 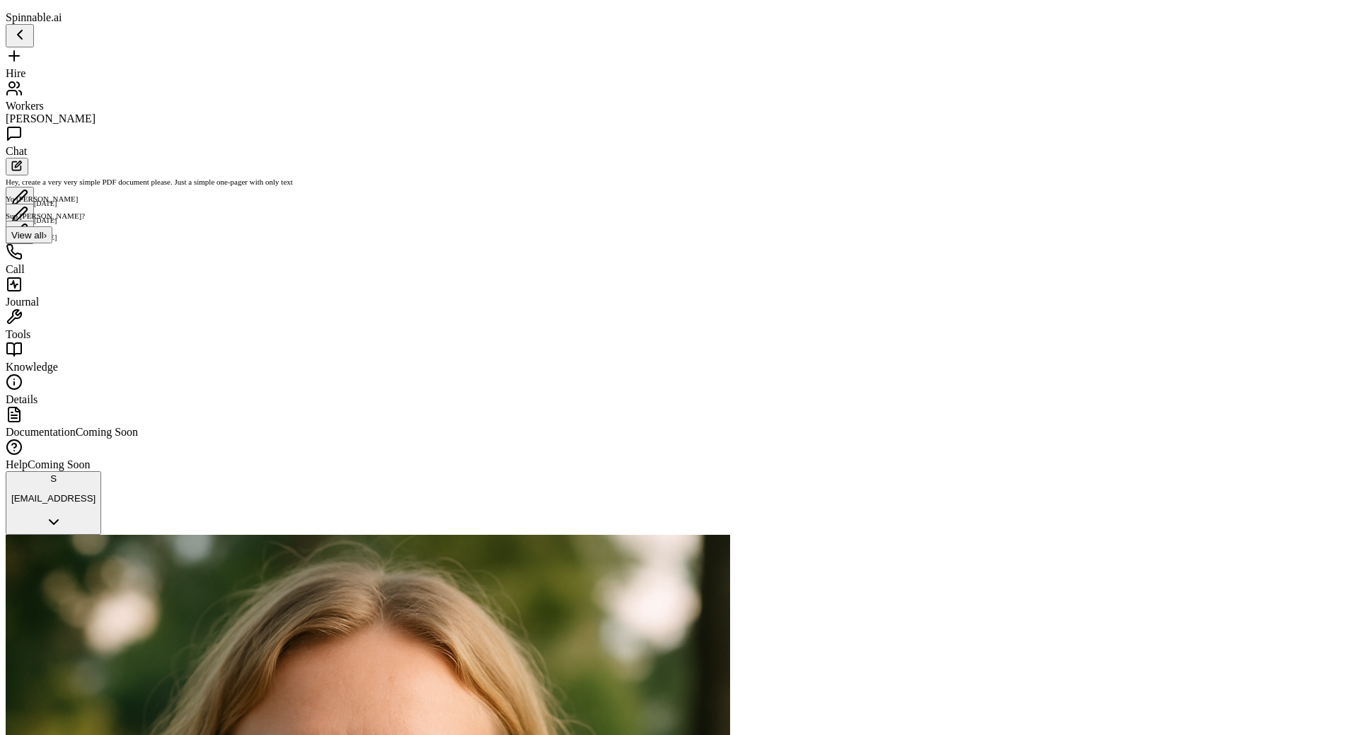 I want to click on span: Workers, so click(x=25, y=105).